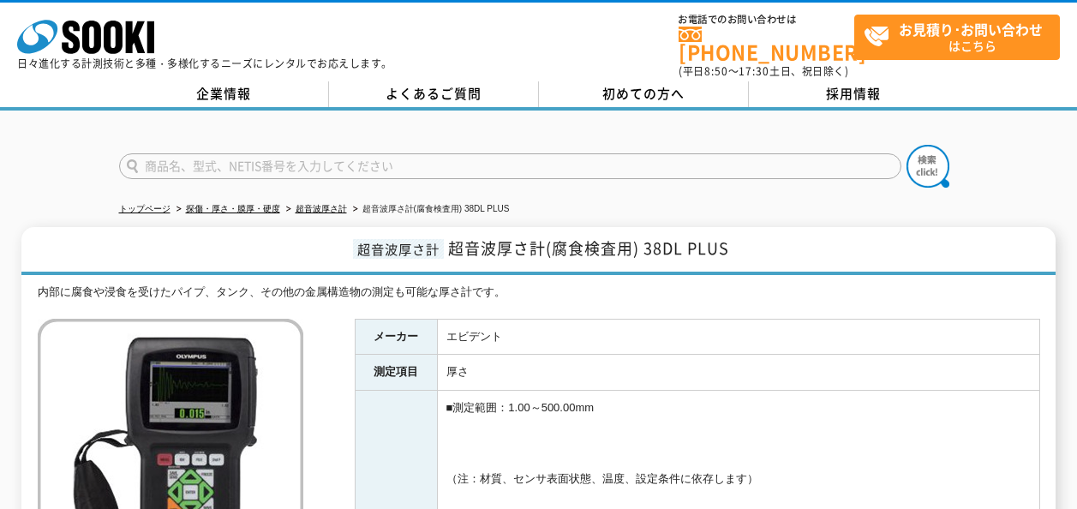 The width and height of the screenshot is (1077, 509). I want to click on a: 採用情報, so click(853, 94).